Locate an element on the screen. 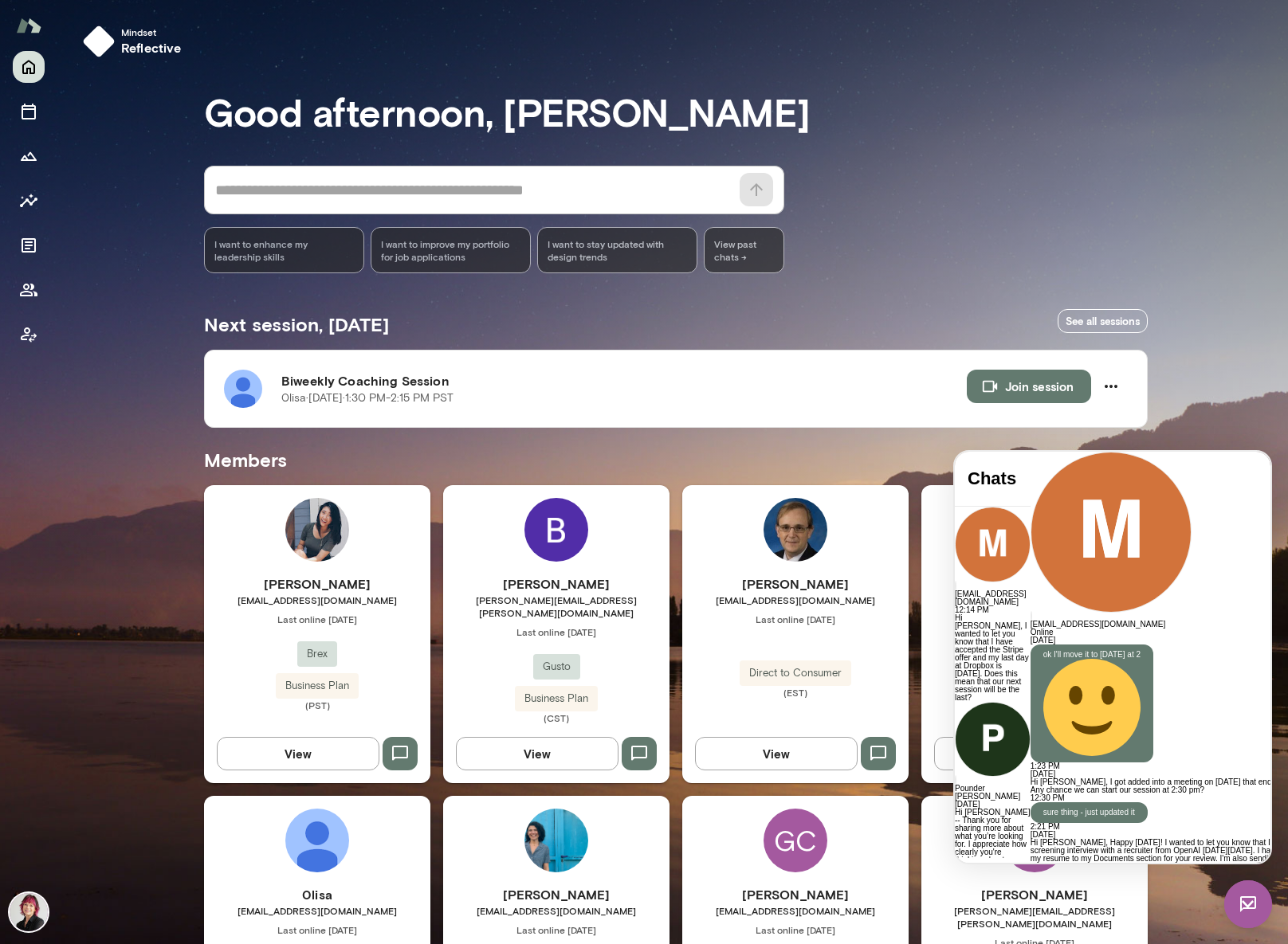  img: mindset is located at coordinates (99, 42).